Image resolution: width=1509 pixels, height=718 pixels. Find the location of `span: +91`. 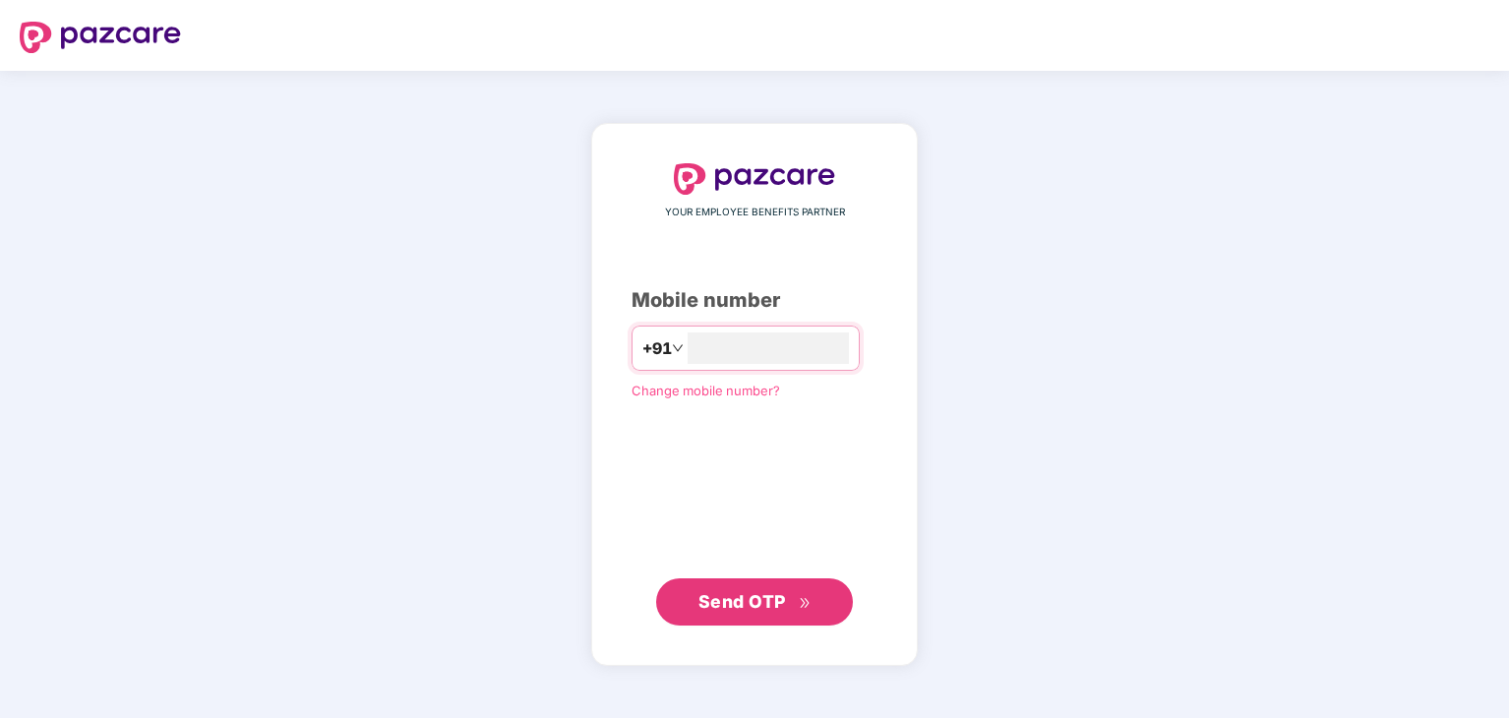

span: +91 is located at coordinates (657, 348).